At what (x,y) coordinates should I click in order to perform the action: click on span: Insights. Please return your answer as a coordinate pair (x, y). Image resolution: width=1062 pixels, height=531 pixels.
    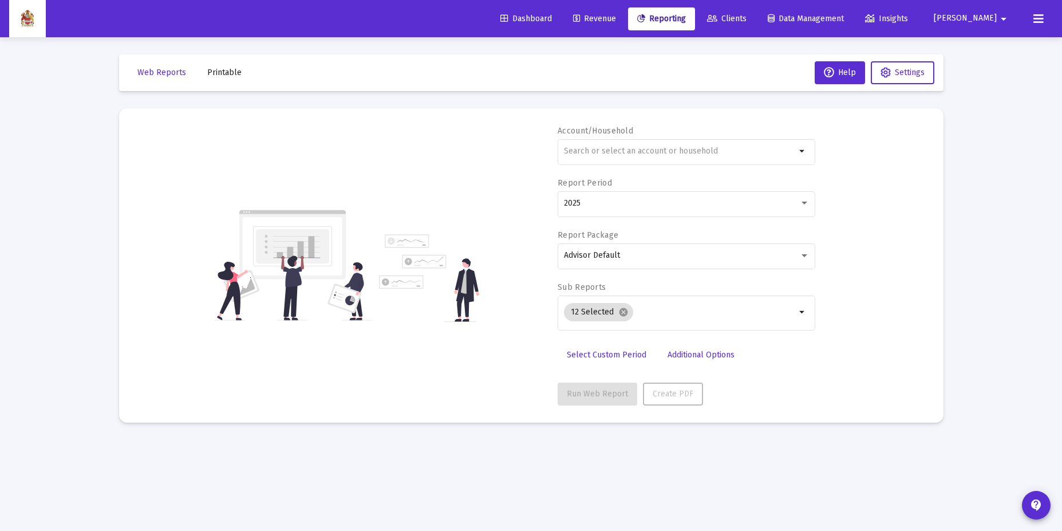
    Looking at the image, I should click on (886, 18).